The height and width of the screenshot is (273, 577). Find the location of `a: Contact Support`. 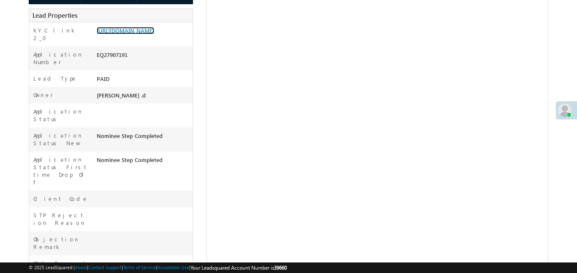

a: Contact Support is located at coordinates (105, 268).